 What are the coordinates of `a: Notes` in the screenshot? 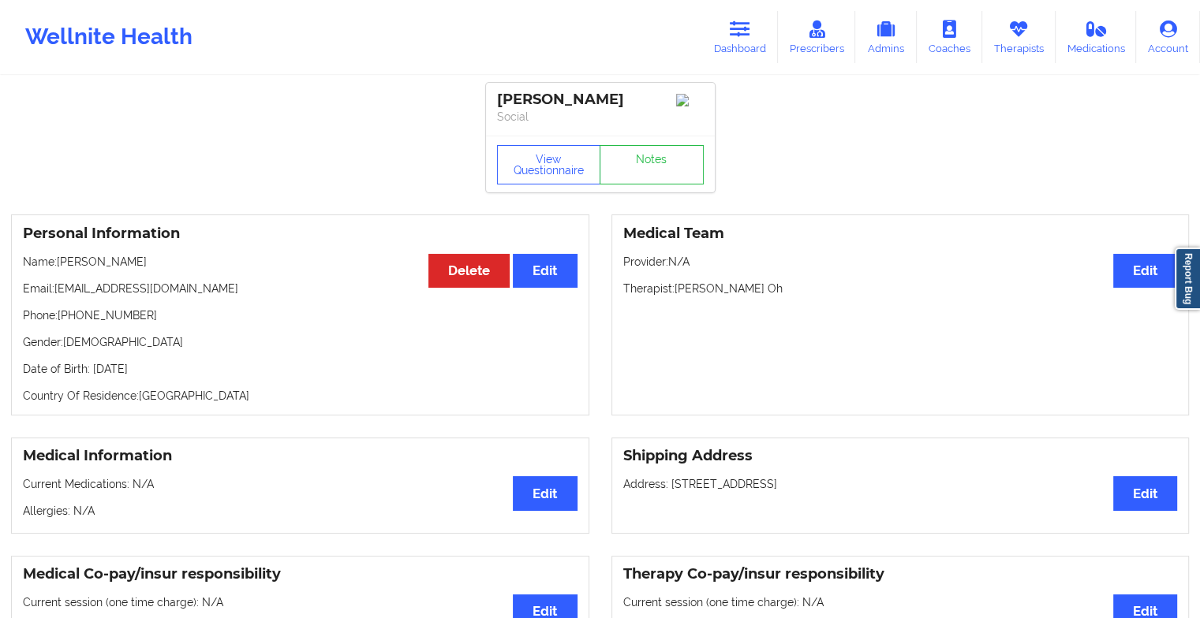 It's located at (651, 165).